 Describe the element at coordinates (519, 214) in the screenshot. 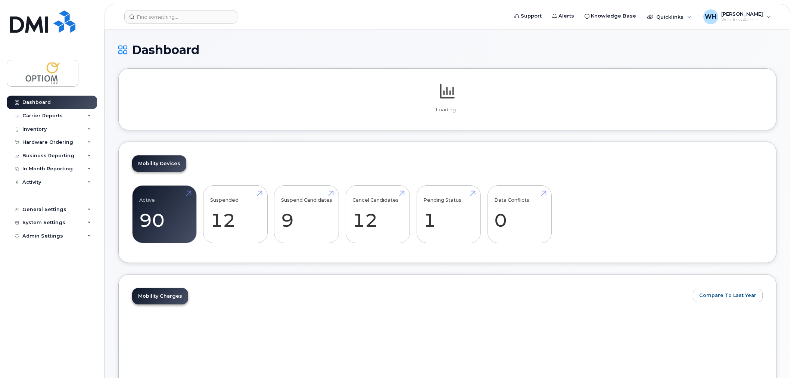

I see `a: Data Conflicts 0` at that location.